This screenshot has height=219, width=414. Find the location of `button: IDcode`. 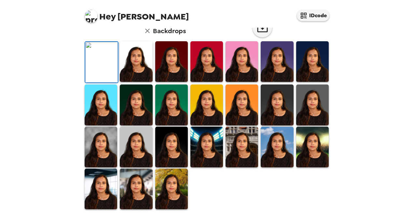

button: IDcode is located at coordinates (313, 15).